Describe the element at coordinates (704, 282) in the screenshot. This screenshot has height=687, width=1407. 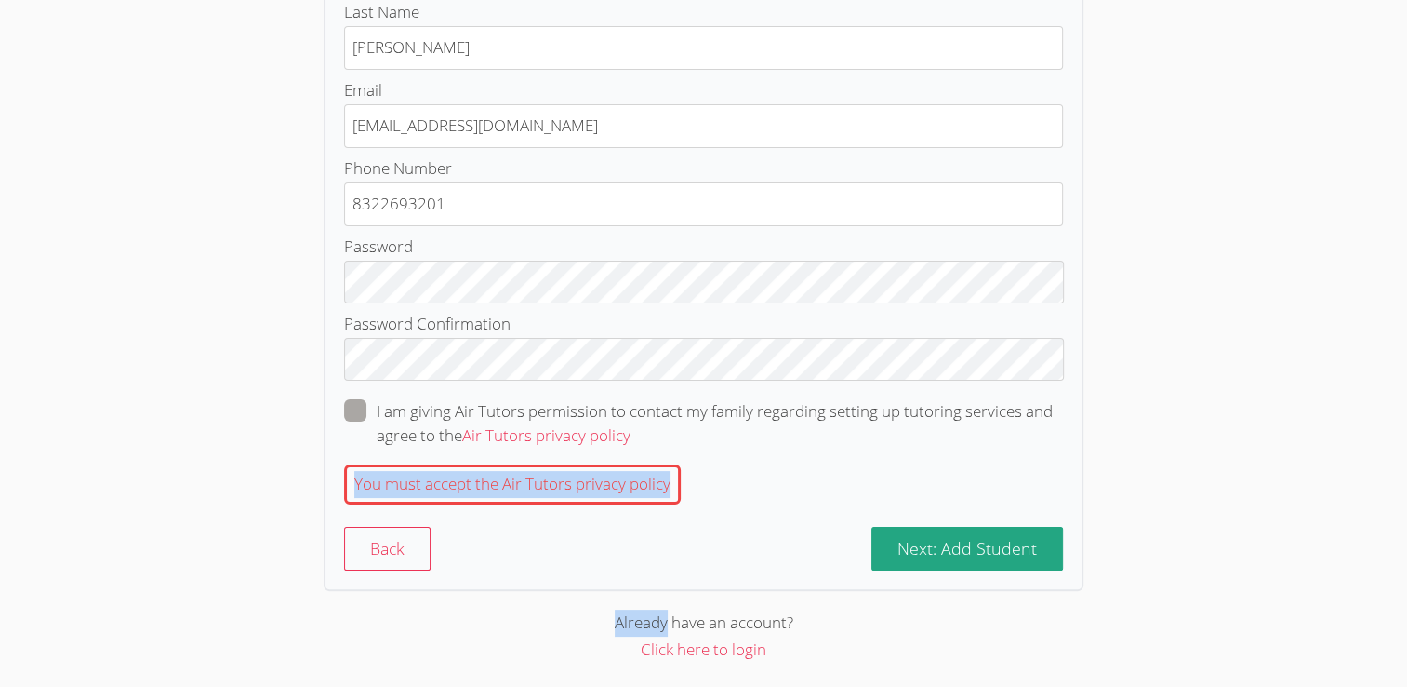
I see `input: Password` at that location.